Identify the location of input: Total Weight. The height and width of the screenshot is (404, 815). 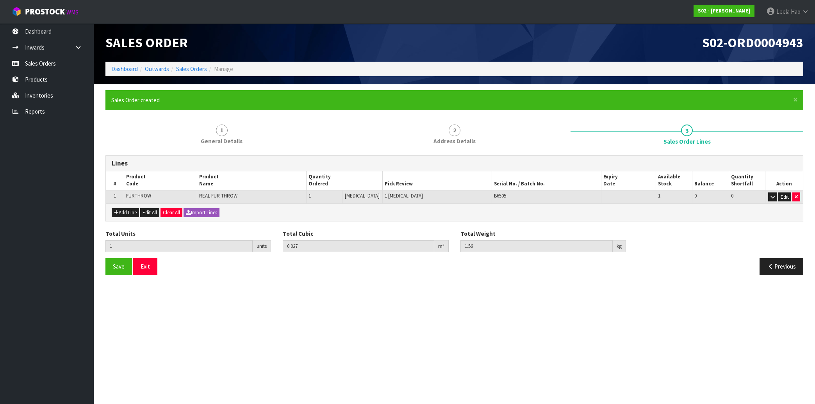
(537, 246).